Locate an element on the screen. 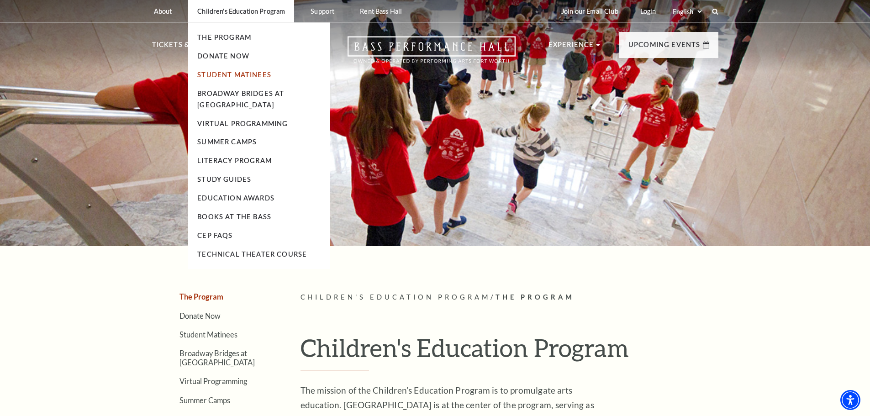 This screenshot has height=416, width=870. span: The Program is located at coordinates (535, 297).